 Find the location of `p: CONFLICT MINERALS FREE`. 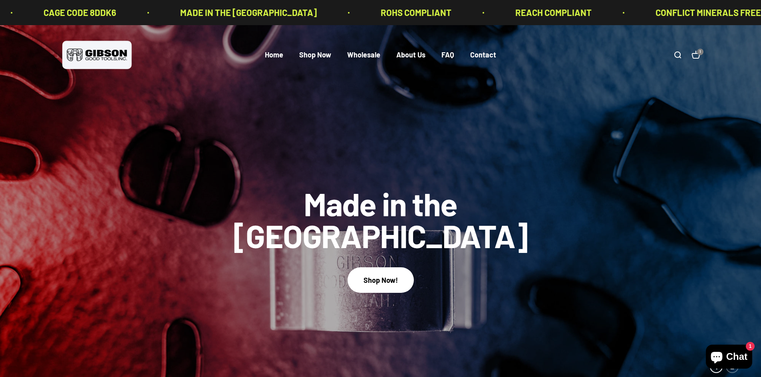

p: CONFLICT MINERALS FREE is located at coordinates (697, 12).